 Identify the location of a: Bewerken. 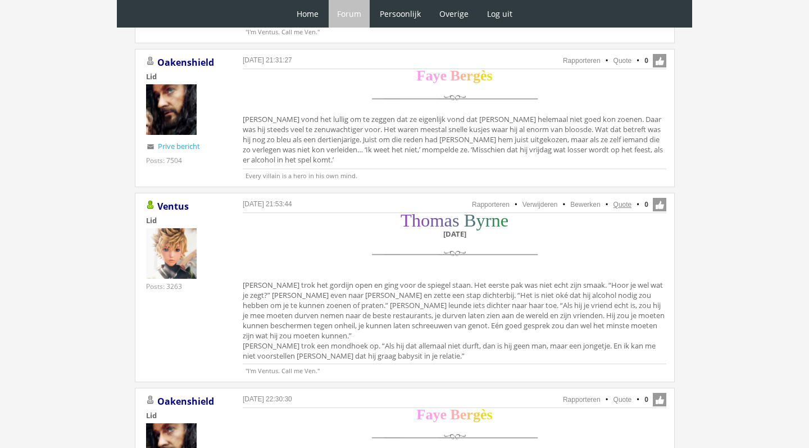
(585, 205).